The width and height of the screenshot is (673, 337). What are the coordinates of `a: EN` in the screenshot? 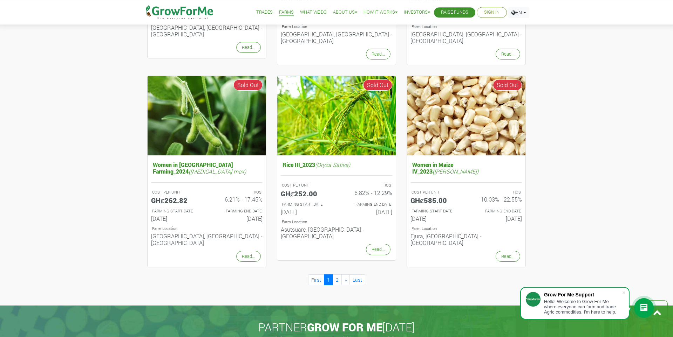 It's located at (518, 12).